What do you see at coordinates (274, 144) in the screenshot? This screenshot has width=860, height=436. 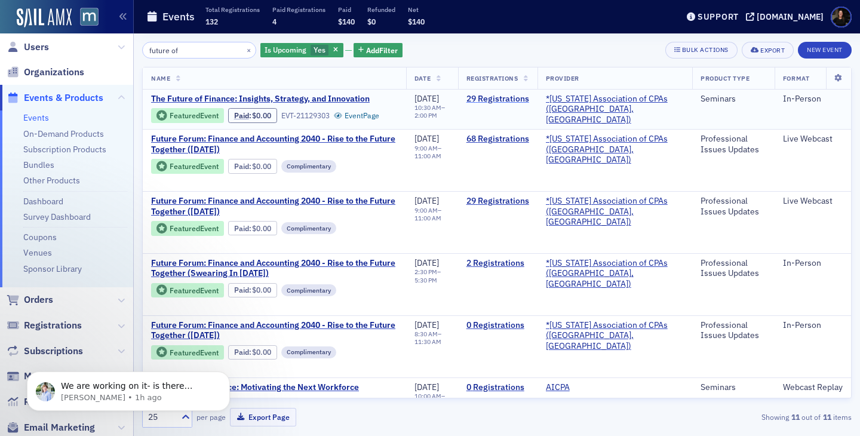 I see `span: Future Forum: Finance and Accounting 2040 - Rise to the Future Together (October 2025)` at bounding box center [274, 144].